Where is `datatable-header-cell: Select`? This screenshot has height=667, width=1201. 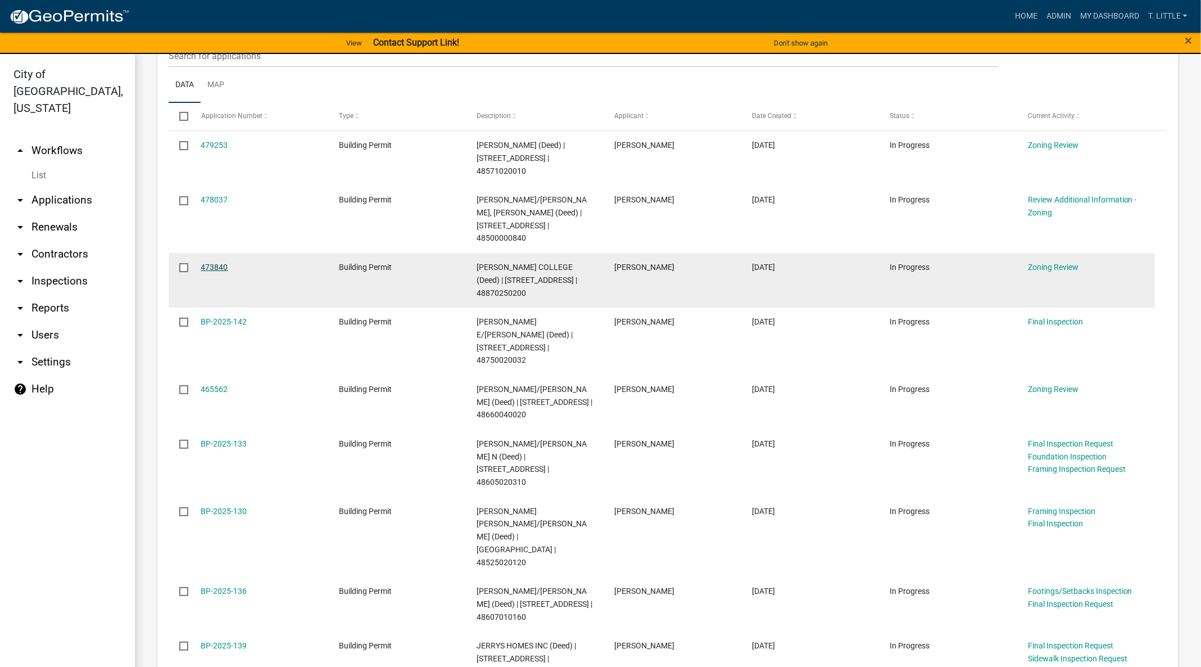 datatable-header-cell: Select is located at coordinates (179, 116).